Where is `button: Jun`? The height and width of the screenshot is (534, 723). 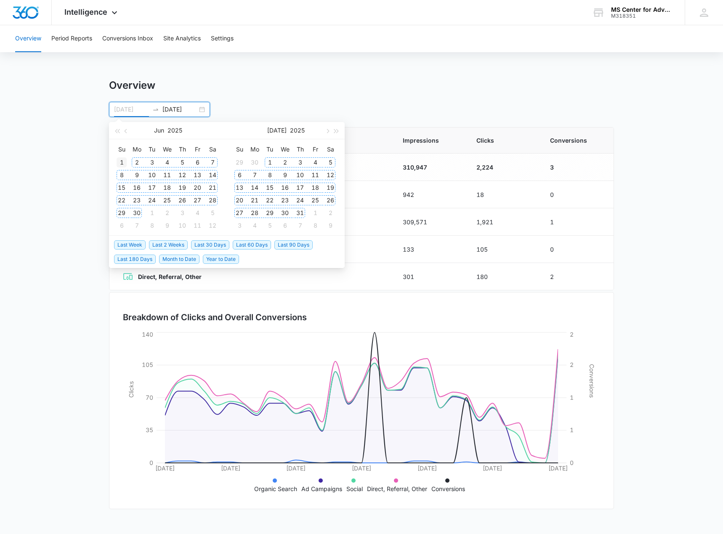
button: Jun is located at coordinates (159, 131).